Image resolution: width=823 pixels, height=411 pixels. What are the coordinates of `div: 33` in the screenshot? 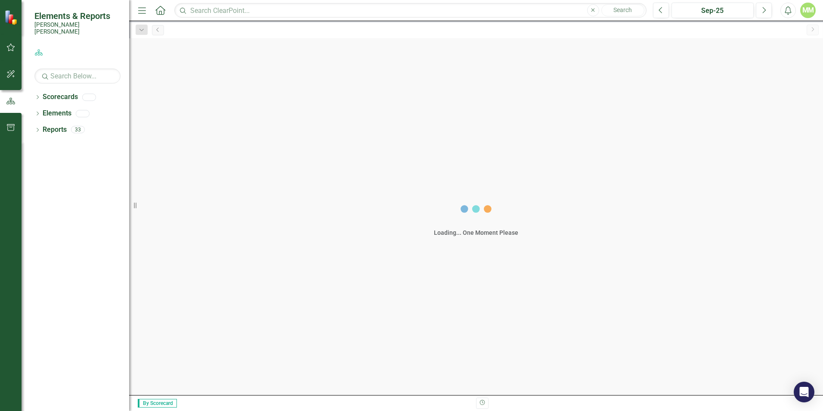 It's located at (78, 130).